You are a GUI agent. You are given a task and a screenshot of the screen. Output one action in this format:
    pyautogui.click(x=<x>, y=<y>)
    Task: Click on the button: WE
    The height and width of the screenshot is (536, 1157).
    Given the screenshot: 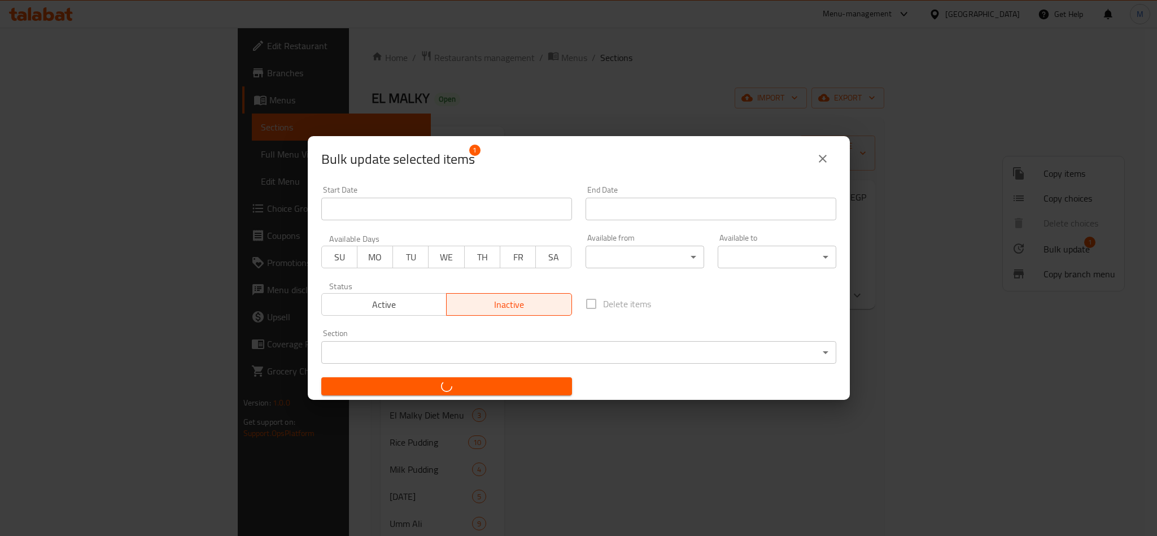 What is the action you would take?
    pyautogui.click(x=446, y=257)
    